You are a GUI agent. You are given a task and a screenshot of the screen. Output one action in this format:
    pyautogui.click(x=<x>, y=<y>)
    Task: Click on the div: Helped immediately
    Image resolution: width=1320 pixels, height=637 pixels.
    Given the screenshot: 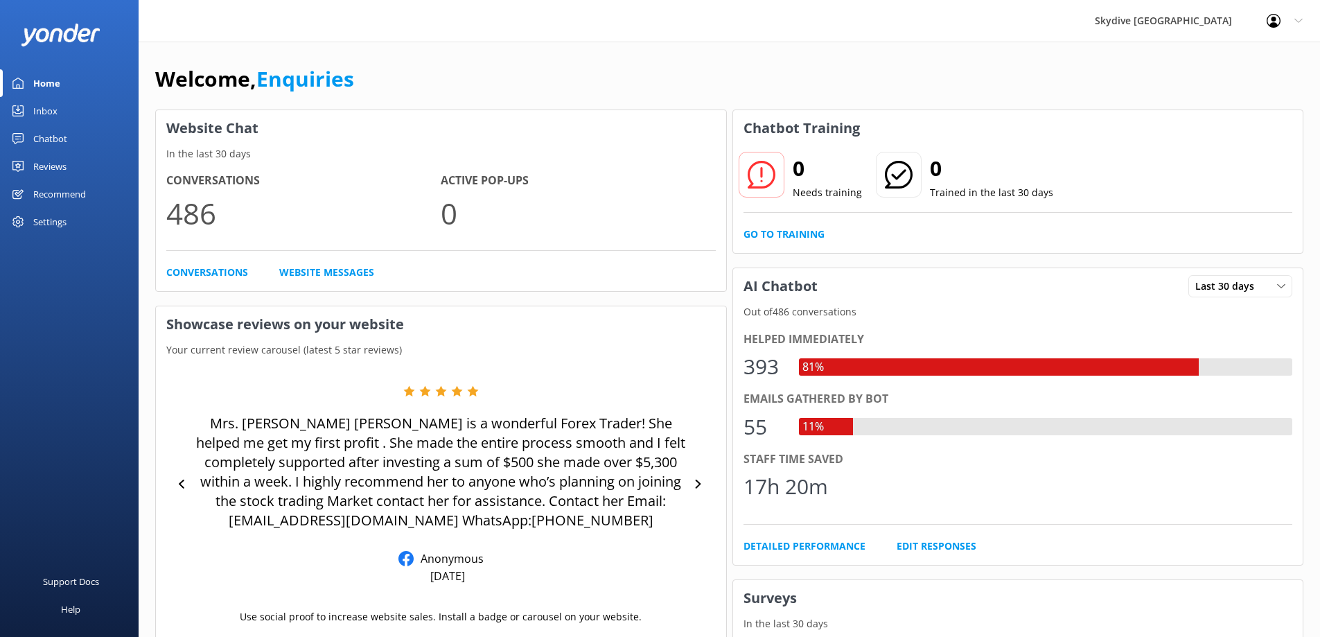 What is the action you would take?
    pyautogui.click(x=1018, y=339)
    